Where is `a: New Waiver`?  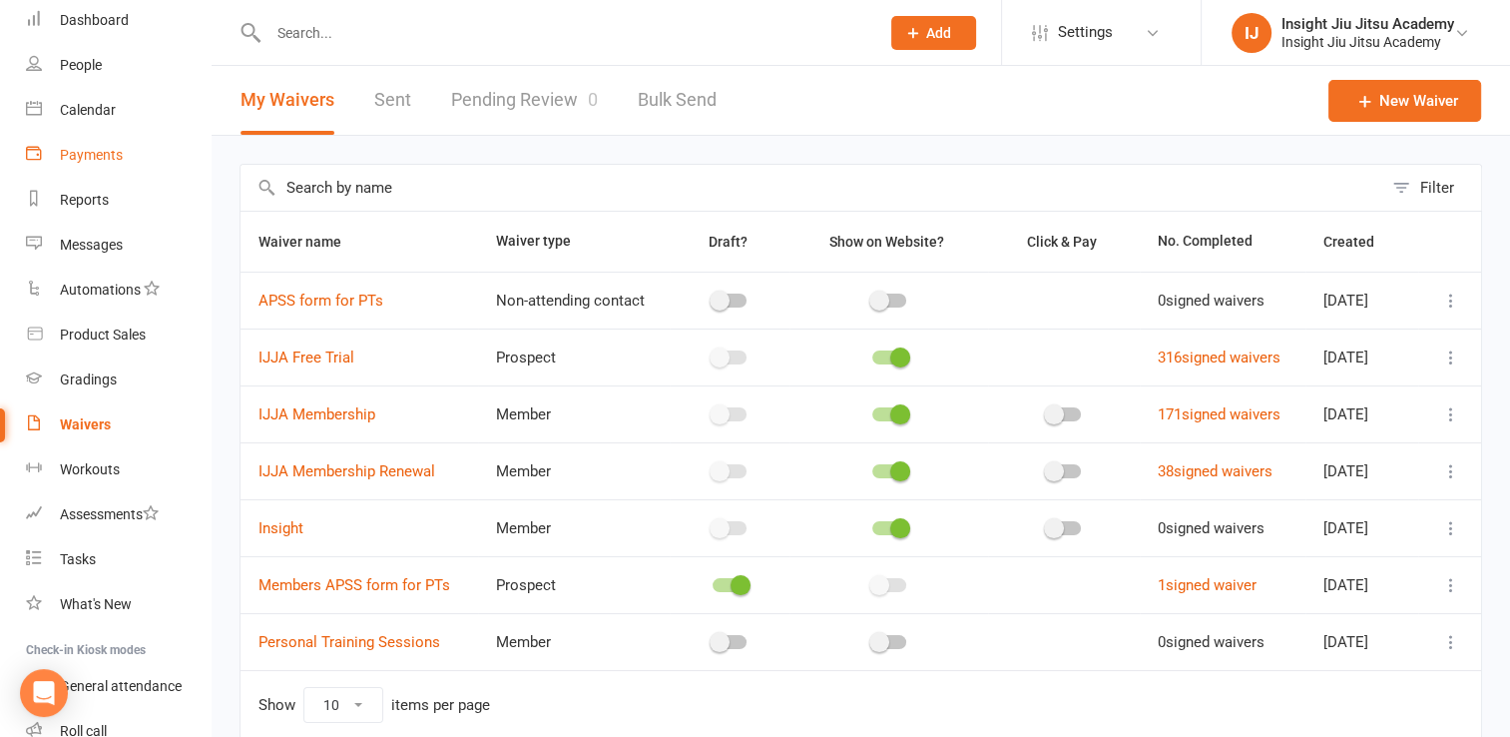 a: New Waiver is located at coordinates (1404, 101).